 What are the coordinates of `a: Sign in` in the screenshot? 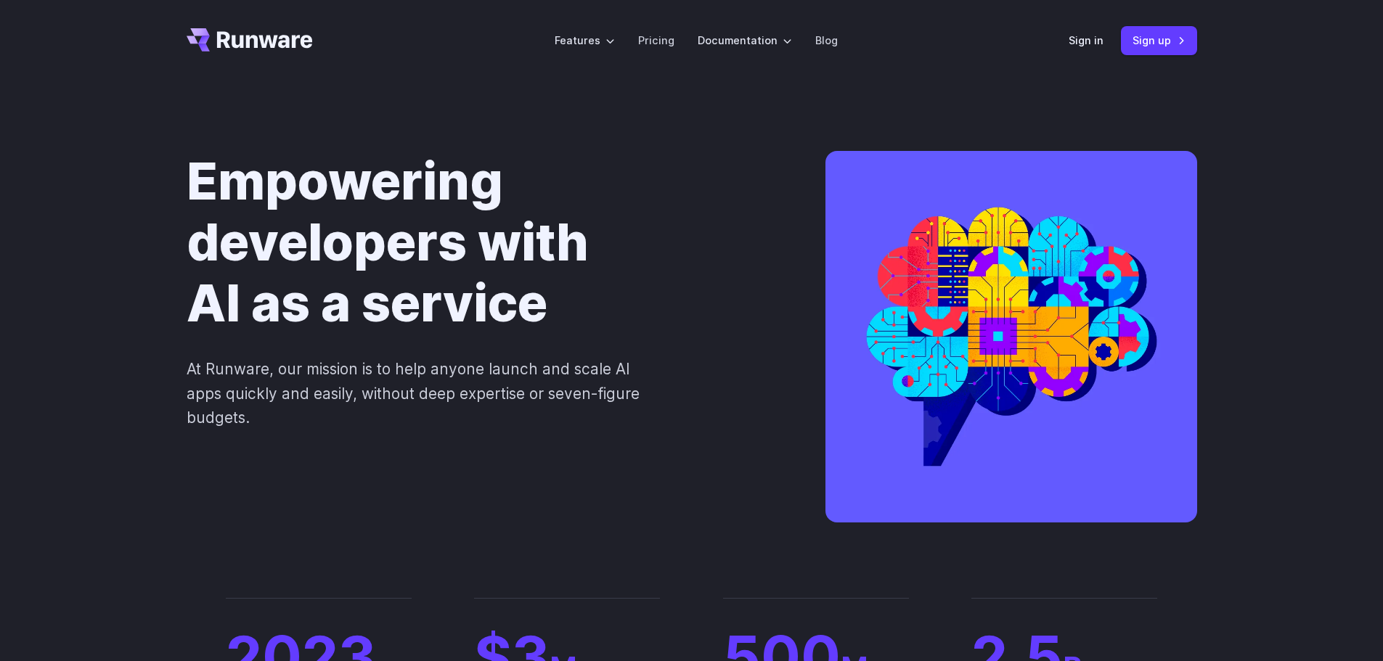 It's located at (1086, 40).